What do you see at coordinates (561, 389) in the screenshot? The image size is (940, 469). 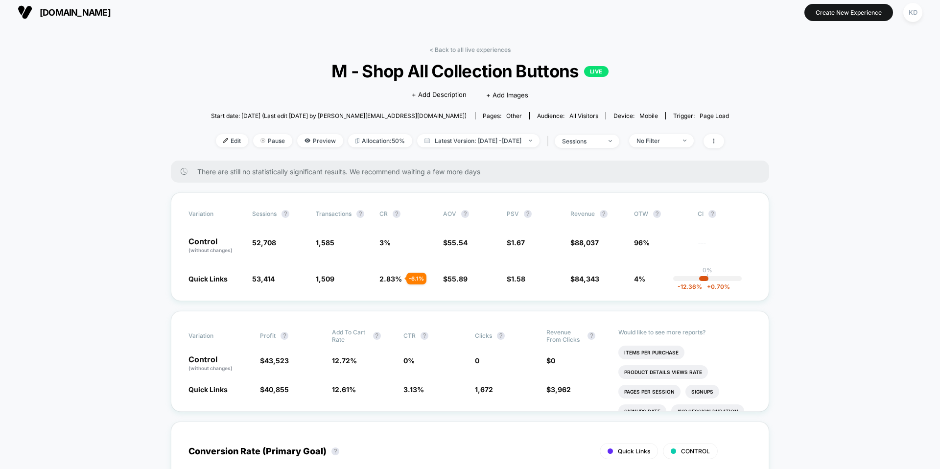 I see `span: 3,962` at bounding box center [561, 389].